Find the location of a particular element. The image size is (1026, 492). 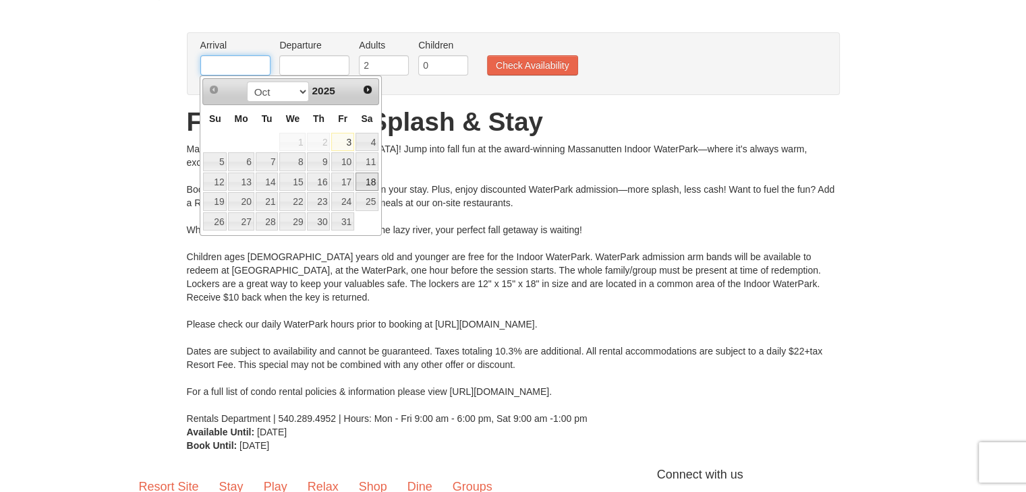

a: 7 is located at coordinates (267, 162).